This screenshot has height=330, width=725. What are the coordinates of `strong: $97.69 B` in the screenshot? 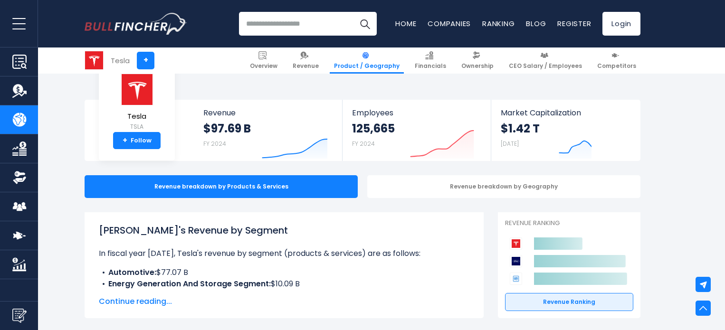 It's located at (227, 128).